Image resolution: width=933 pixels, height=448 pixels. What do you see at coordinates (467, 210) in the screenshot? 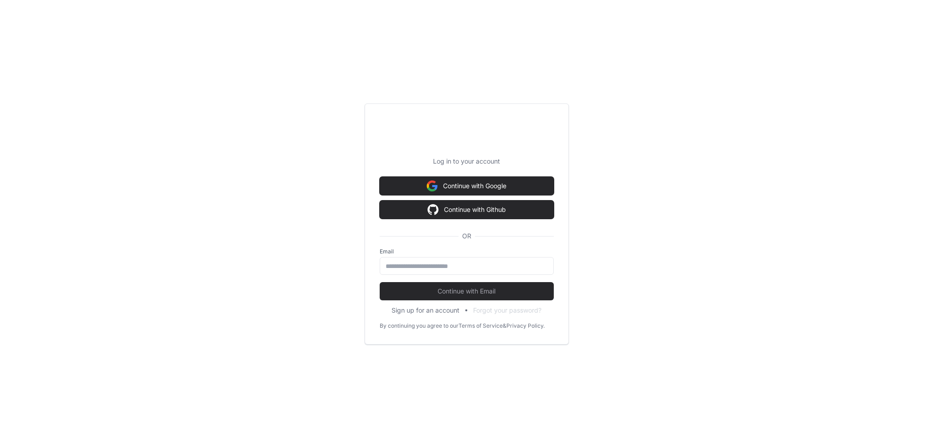
I see `button: Continue with Github` at bounding box center [467, 210].